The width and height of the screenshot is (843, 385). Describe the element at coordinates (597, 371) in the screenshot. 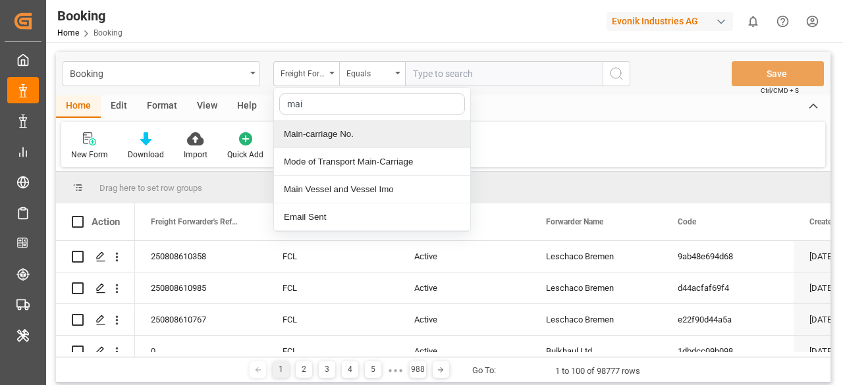

I see `div: 1 to 100 of 98777 rows` at that location.